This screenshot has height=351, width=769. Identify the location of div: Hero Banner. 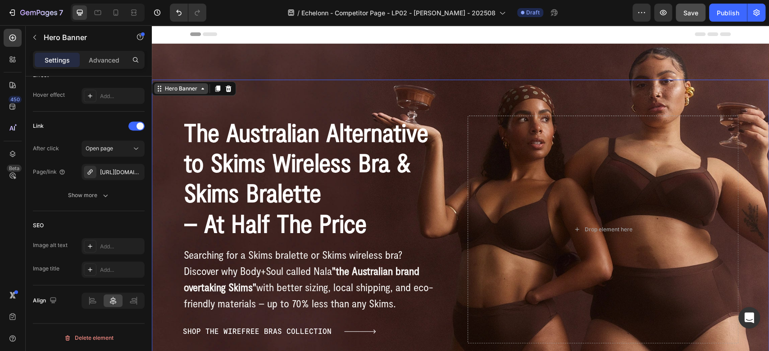
(29, 63).